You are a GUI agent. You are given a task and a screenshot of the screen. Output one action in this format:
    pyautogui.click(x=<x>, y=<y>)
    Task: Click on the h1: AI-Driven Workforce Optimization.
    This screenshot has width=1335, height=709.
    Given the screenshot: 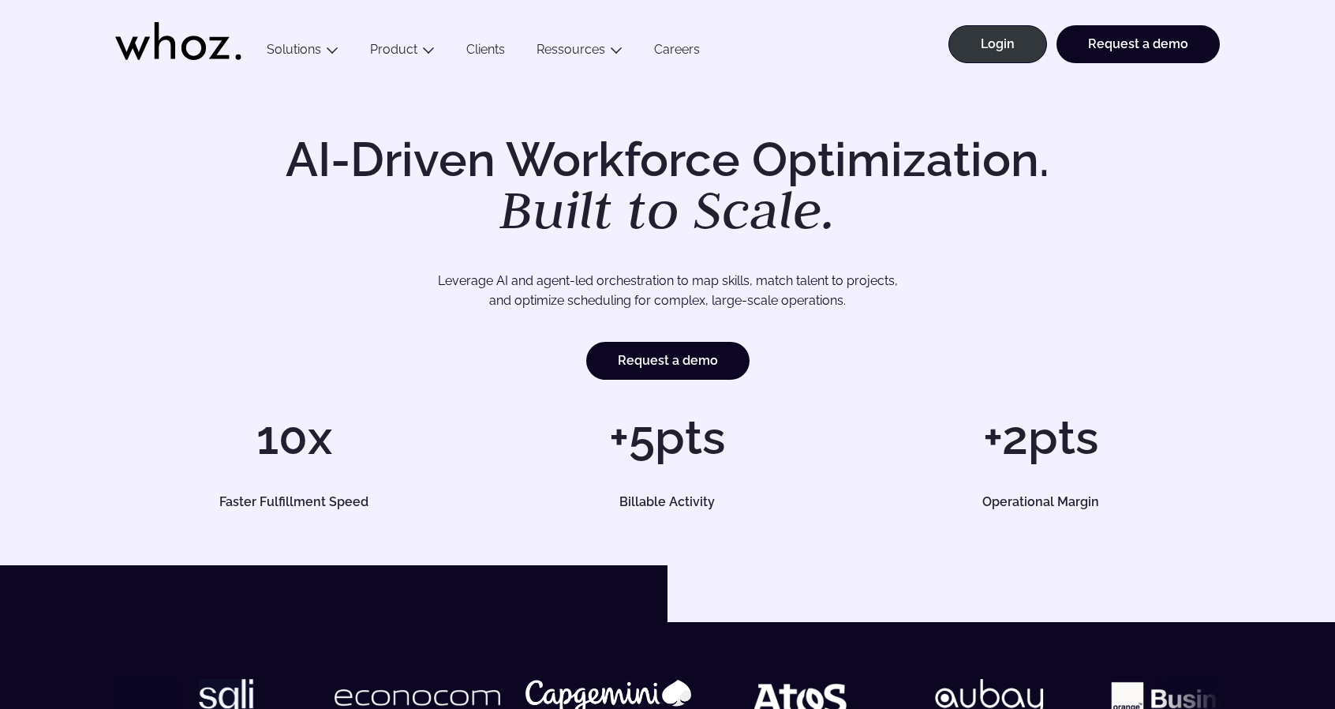 What is the action you would take?
    pyautogui.click(x=668, y=186)
    